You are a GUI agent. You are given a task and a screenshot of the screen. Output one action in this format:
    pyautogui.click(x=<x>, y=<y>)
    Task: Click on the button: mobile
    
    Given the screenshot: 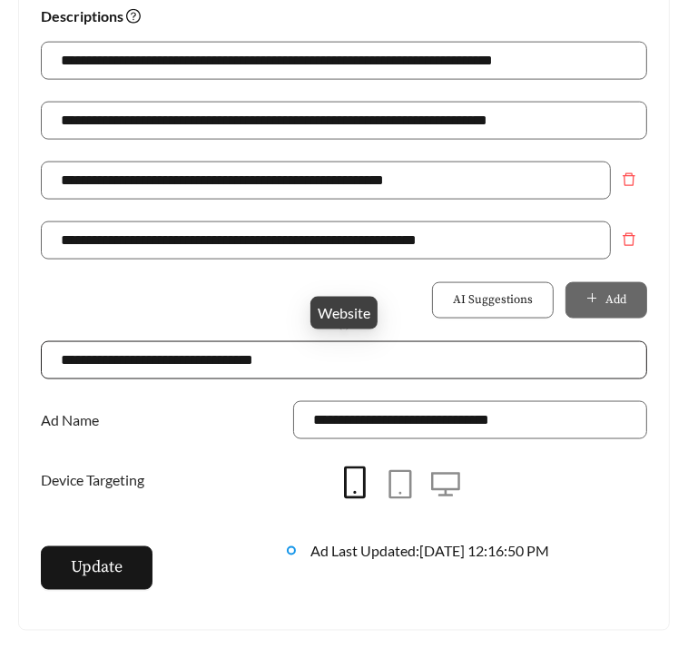 What is the action you would take?
    pyautogui.click(x=355, y=484)
    